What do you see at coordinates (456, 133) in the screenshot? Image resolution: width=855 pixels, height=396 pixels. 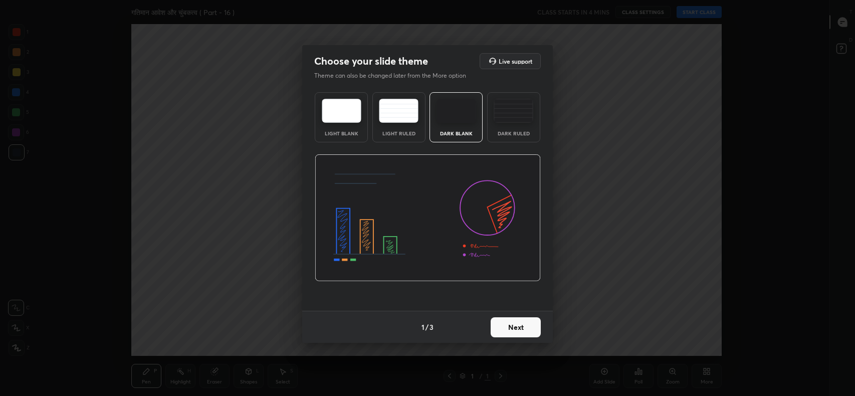 I see `div: Dark Blank` at bounding box center [456, 133].